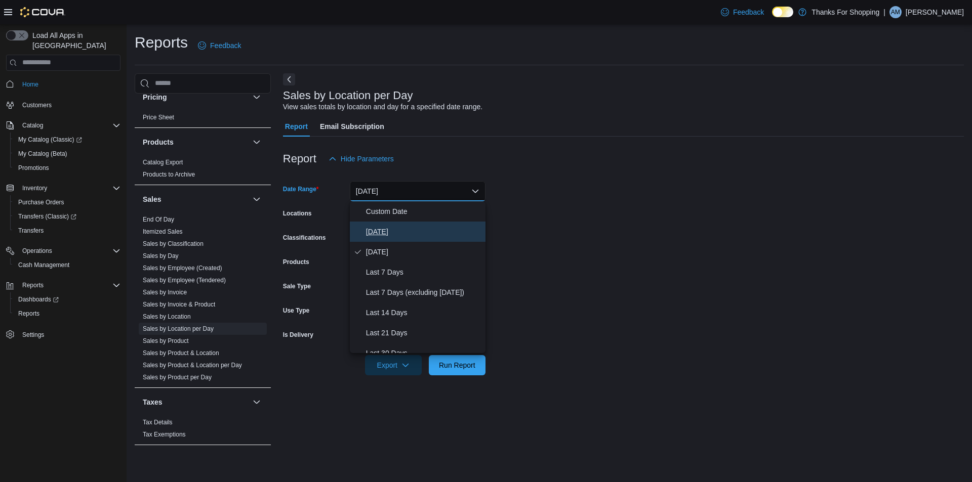  Describe the element at coordinates (29, 314) in the screenshot. I see `a: Reports` at that location.